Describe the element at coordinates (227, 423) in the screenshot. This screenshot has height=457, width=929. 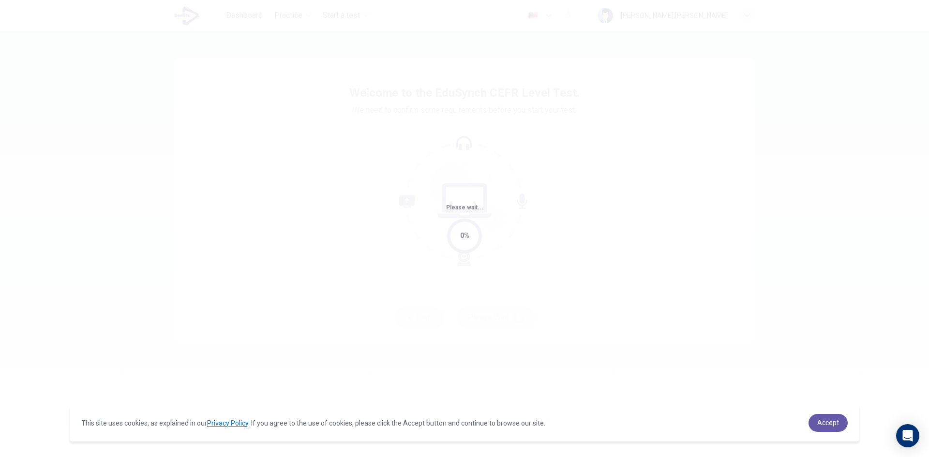
I see `a: Privacy Policy` at that location.